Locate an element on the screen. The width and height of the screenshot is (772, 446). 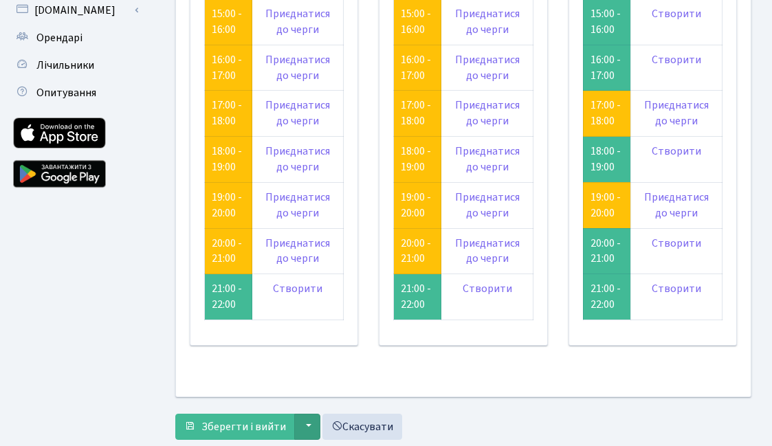
a: Орендарі is located at coordinates (76, 38).